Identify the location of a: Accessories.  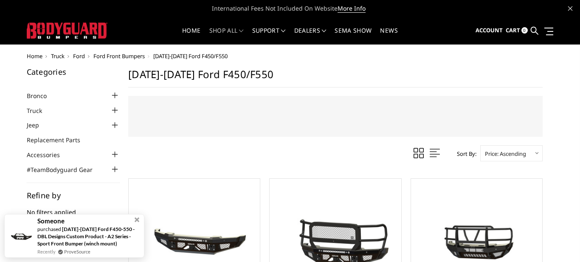
(48, 155).